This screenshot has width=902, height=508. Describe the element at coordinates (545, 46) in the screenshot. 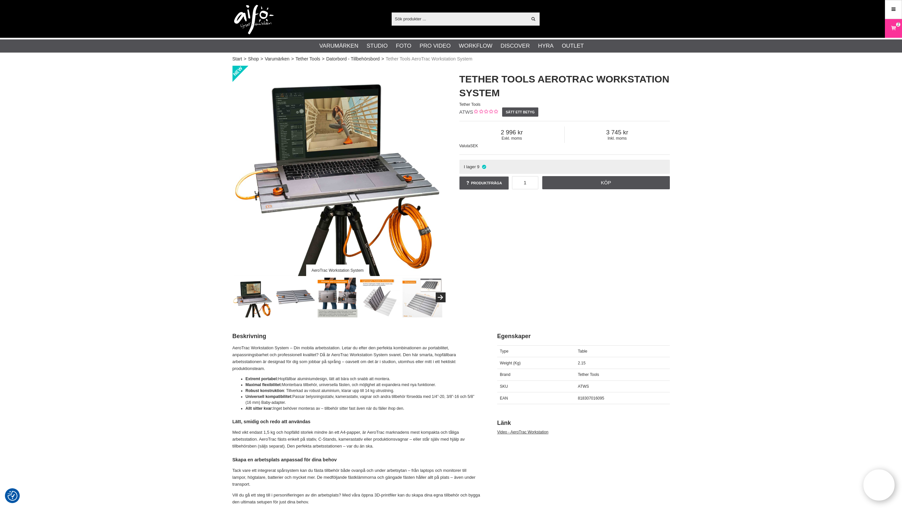

I see `a: Hyra` at that location.